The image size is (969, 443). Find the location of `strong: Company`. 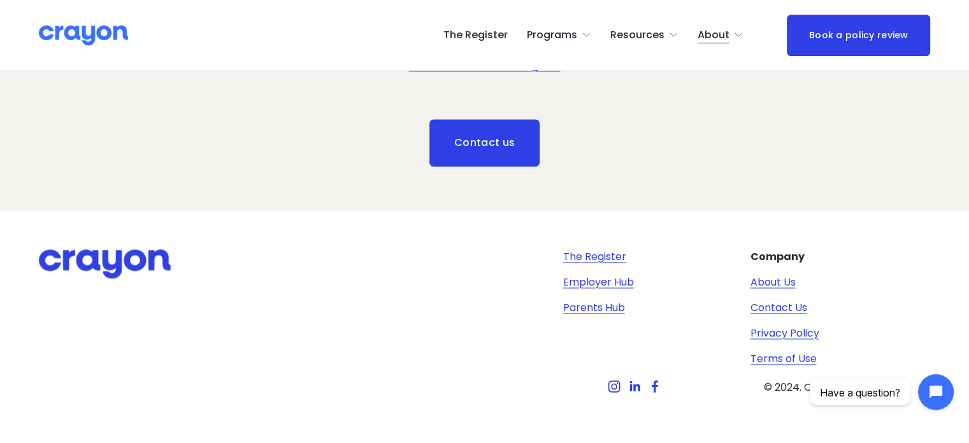

strong: Company is located at coordinates (777, 256).